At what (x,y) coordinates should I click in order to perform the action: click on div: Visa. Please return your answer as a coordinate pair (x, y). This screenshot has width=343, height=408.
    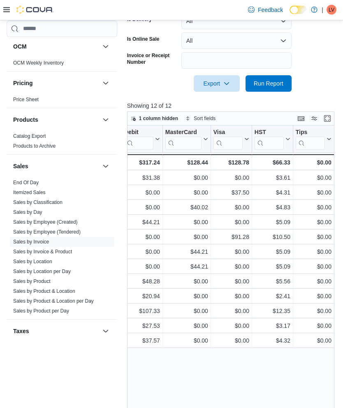
    Looking at the image, I should click on (228, 133).